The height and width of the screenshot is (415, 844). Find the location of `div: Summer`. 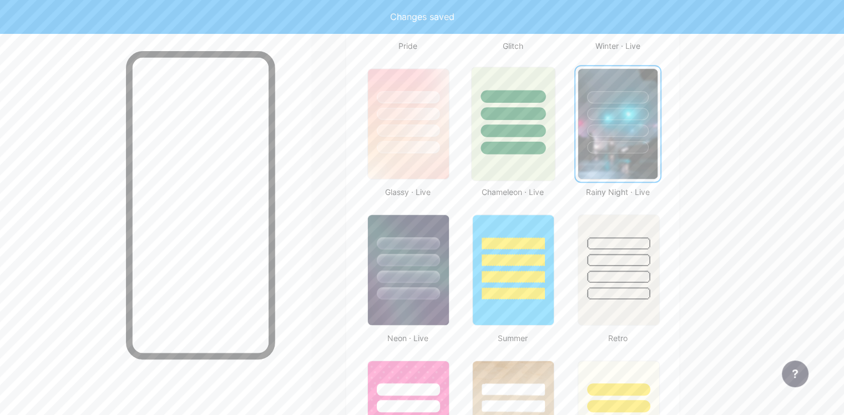

div: Summer is located at coordinates (512, 337).